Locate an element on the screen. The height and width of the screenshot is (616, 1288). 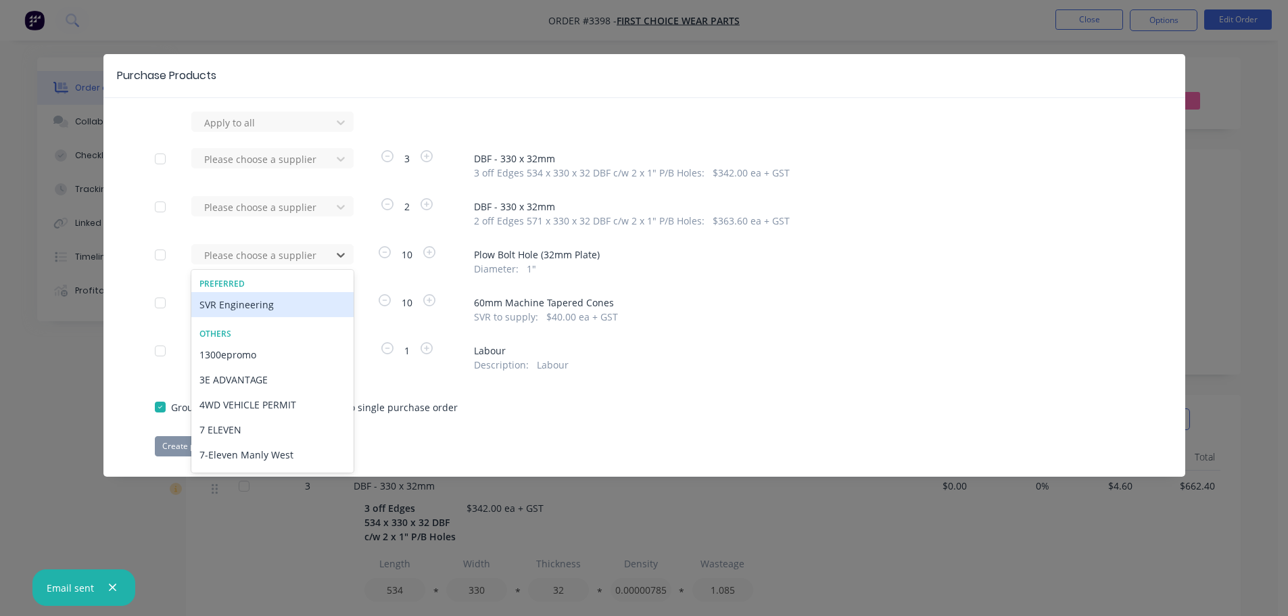
span: 3 is located at coordinates (407, 158).